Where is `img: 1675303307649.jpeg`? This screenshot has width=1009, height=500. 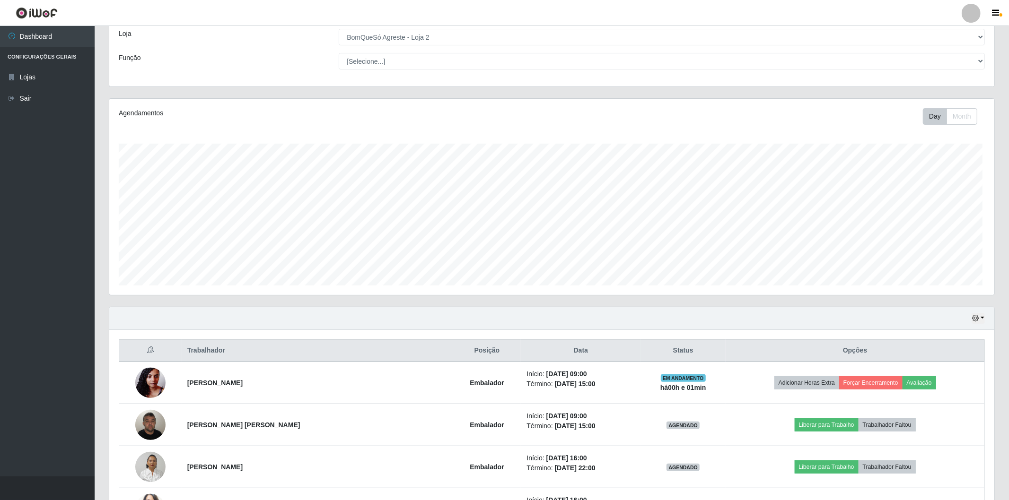 img: 1675303307649.jpeg is located at coordinates (150, 467).